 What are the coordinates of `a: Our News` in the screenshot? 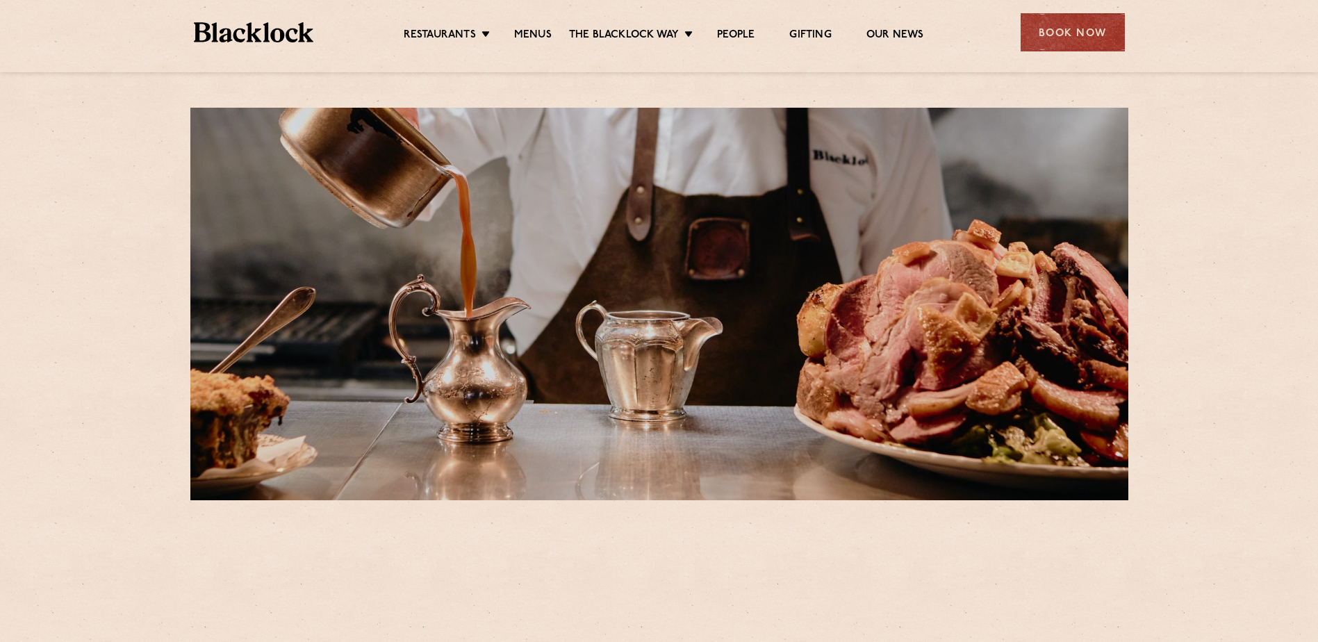 It's located at (895, 36).